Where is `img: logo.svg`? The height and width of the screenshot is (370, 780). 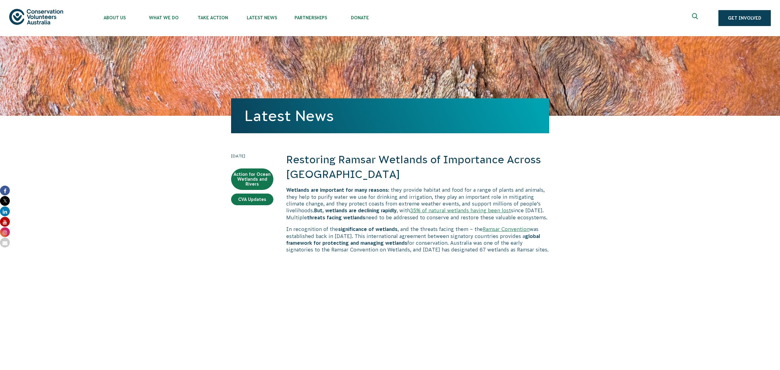
img: logo.svg is located at coordinates (36, 17).